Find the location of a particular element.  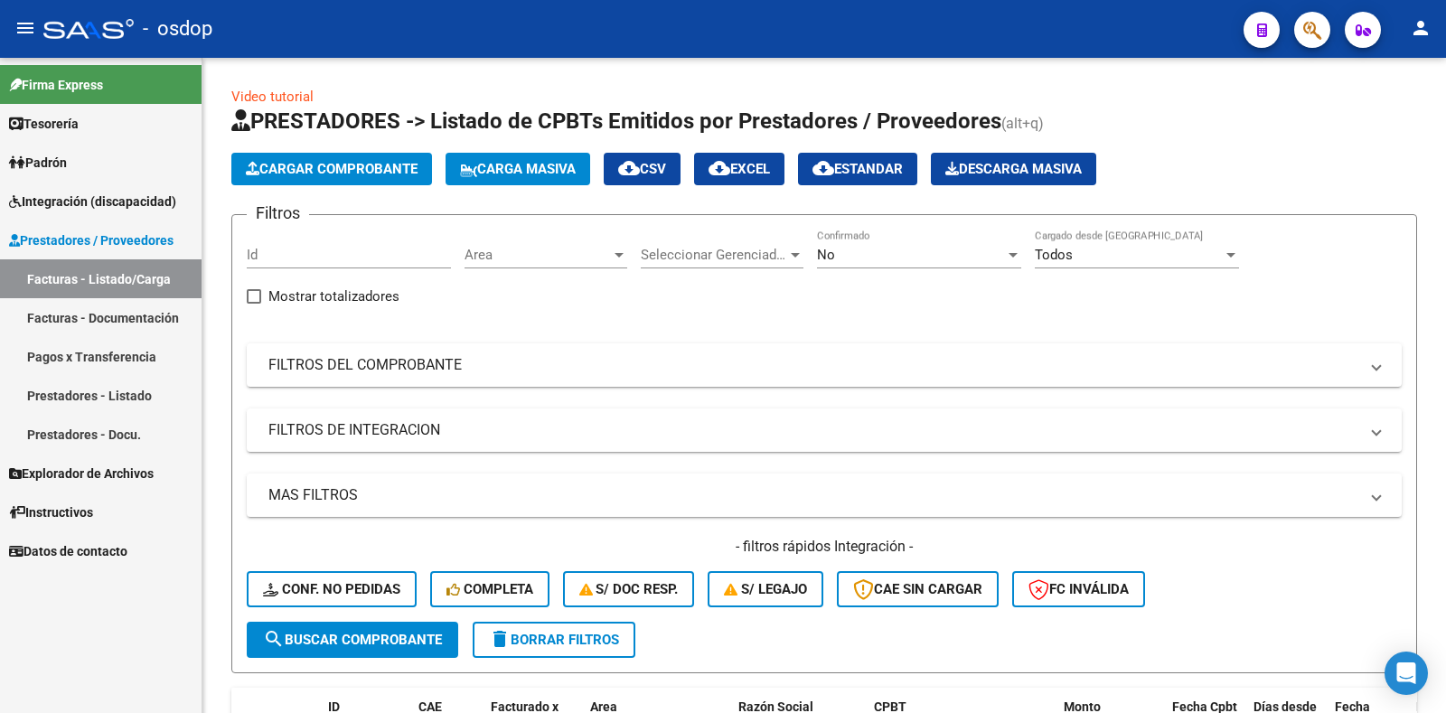

h4: - filtros rápidos Integración - is located at coordinates (824, 547).